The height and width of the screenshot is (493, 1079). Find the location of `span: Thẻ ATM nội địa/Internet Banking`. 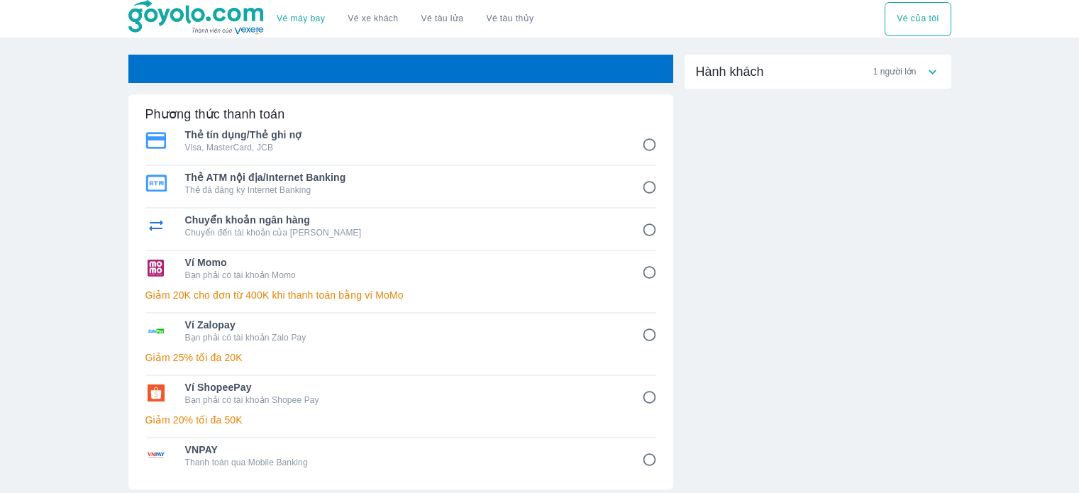

span: Thẻ ATM nội địa/Internet Banking is located at coordinates (404, 177).